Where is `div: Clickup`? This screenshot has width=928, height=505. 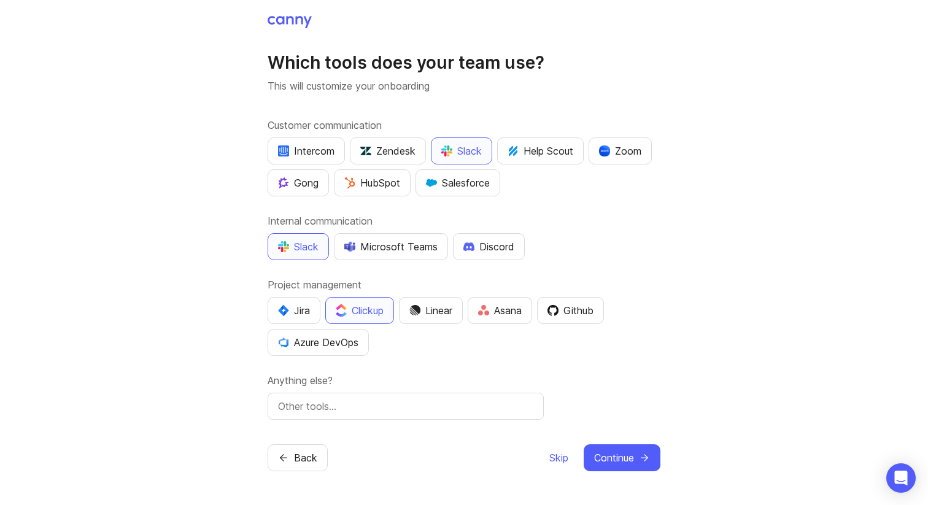 div: Clickup is located at coordinates (360, 311).